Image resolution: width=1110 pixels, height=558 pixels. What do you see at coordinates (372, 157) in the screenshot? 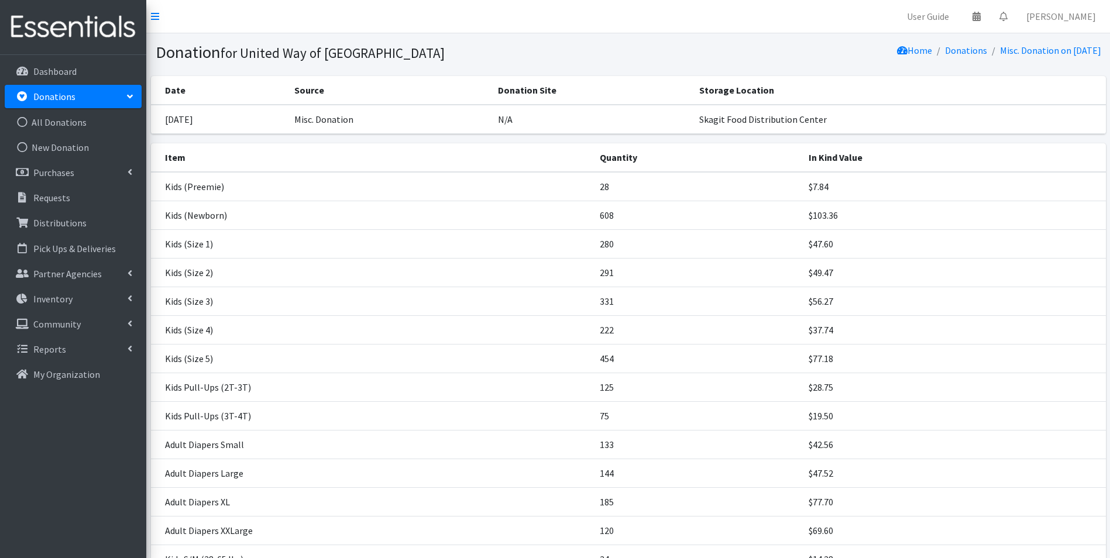
I see `th: Item` at bounding box center [372, 157].